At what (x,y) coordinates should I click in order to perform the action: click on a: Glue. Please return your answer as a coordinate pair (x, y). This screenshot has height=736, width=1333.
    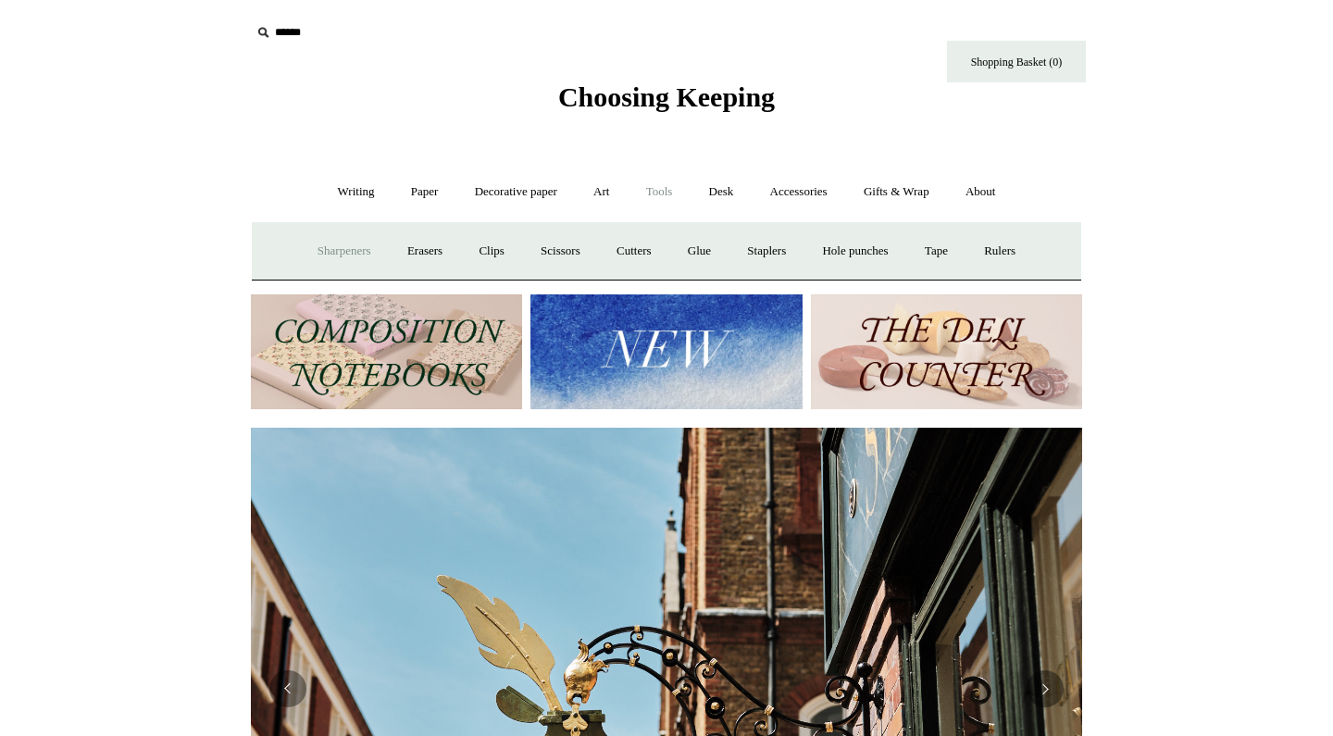
    Looking at the image, I should click on (699, 251).